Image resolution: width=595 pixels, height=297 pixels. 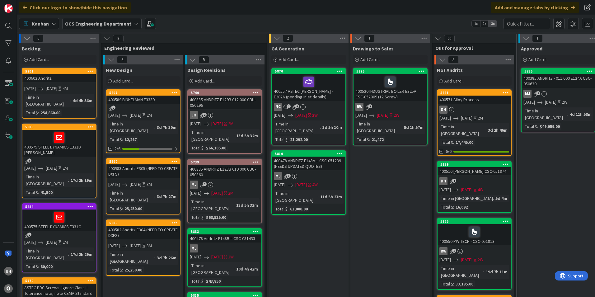 I want to click on div: 5885, so click(x=60, y=127).